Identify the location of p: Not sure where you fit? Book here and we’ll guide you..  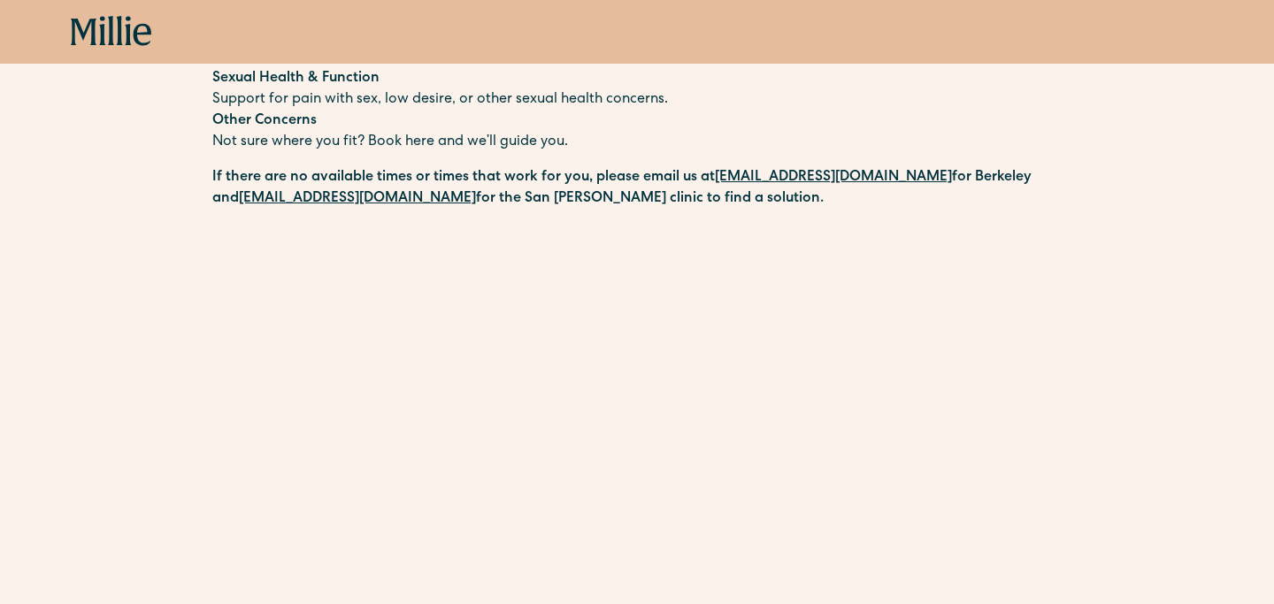
(637, 132).